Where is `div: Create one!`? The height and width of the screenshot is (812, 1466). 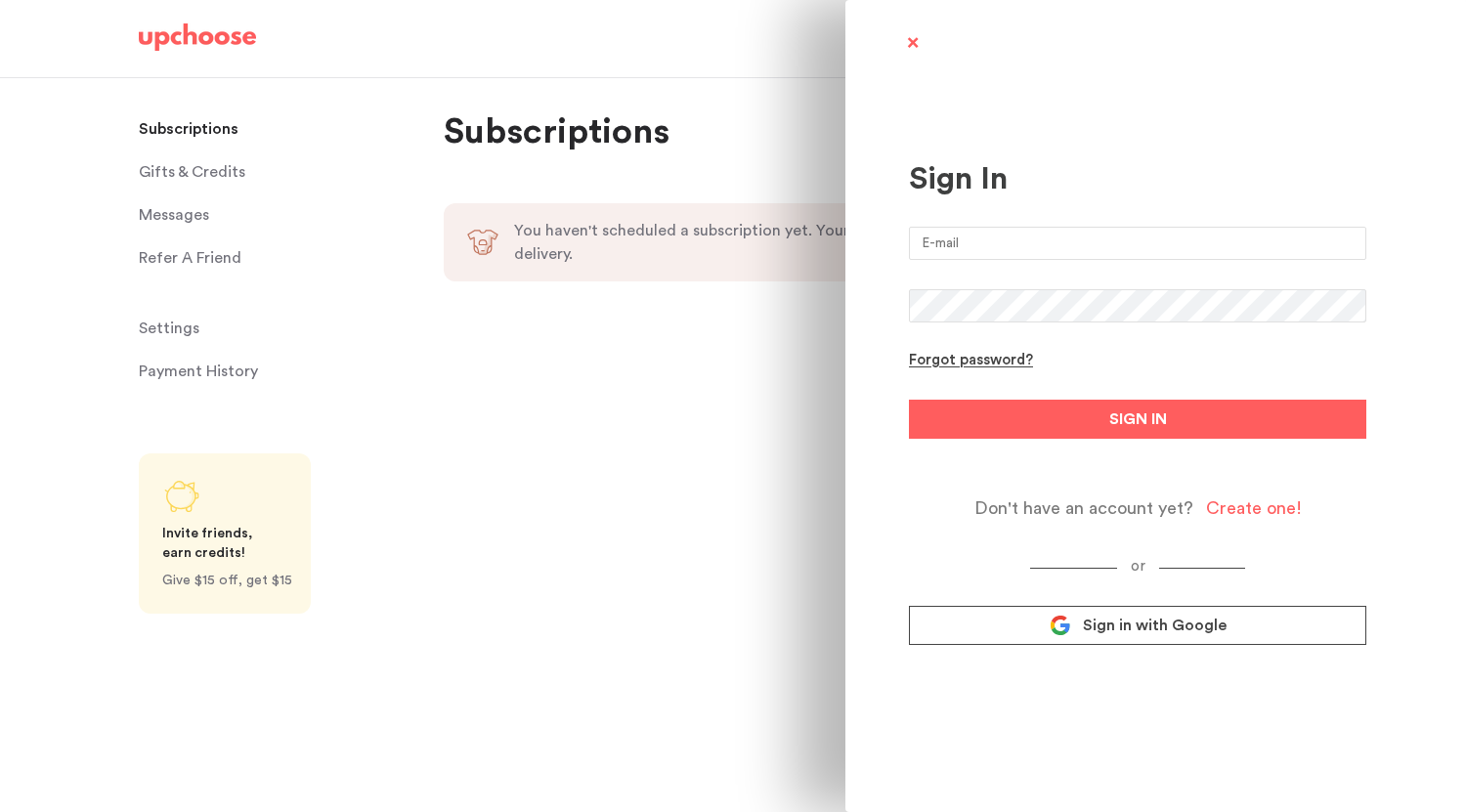
div: Create one! is located at coordinates (1254, 508).